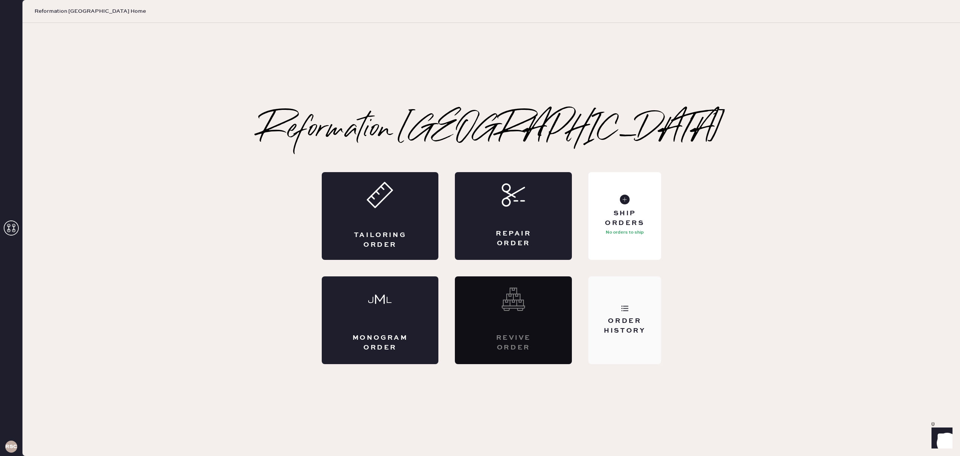  I want to click on div: Tailoring Order, so click(380, 240).